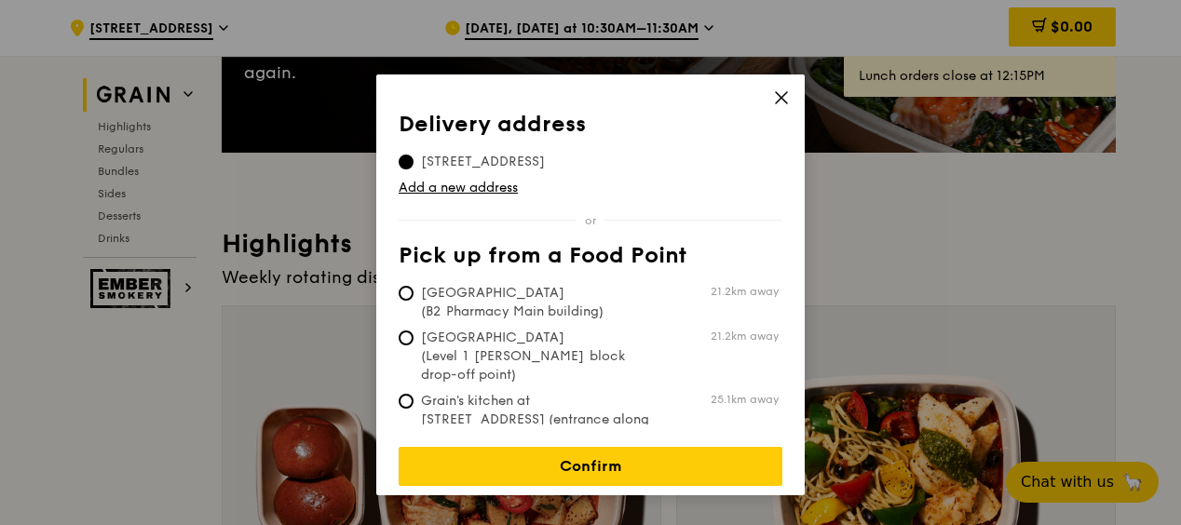 The image size is (1181, 525). Describe the element at coordinates (590, 467) in the screenshot. I see `a: Confirm` at that location.